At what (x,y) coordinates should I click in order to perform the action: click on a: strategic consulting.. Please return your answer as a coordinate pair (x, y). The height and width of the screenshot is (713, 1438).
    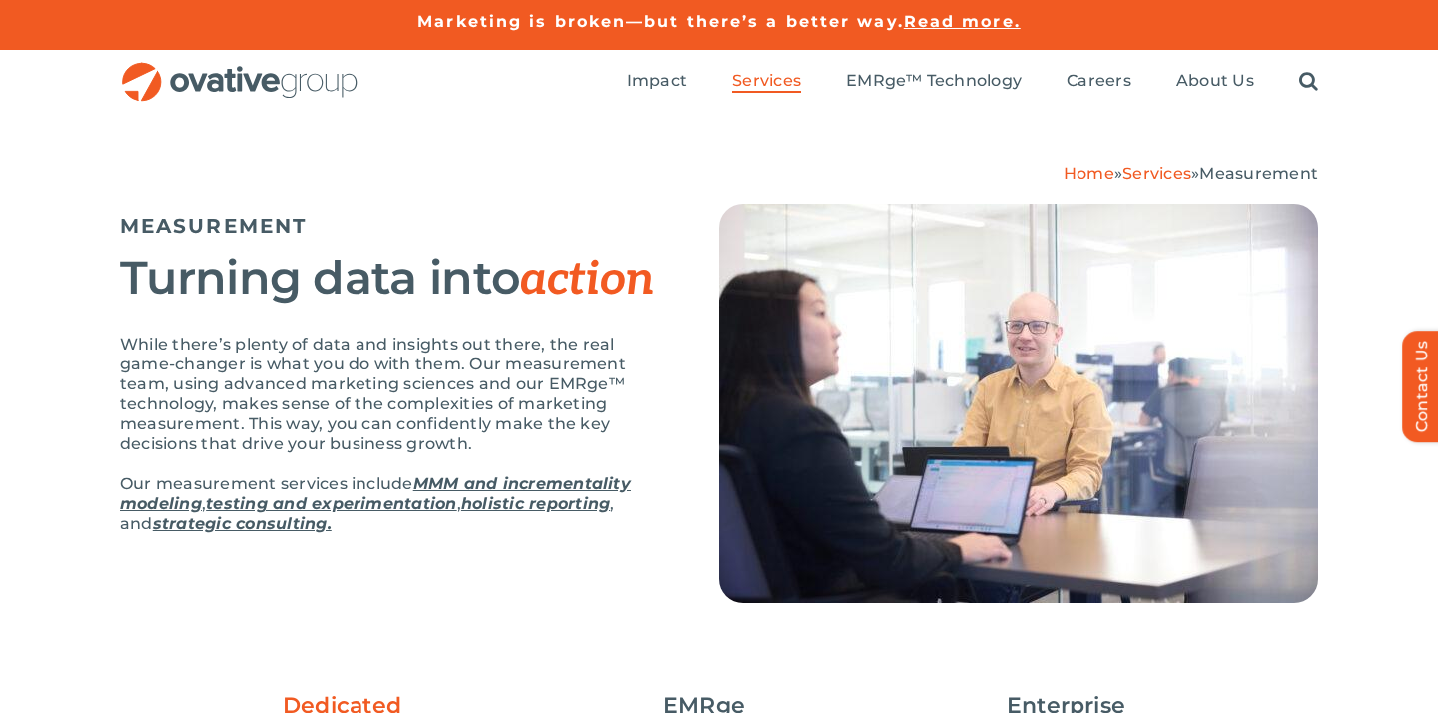
    Looking at the image, I should click on (242, 523).